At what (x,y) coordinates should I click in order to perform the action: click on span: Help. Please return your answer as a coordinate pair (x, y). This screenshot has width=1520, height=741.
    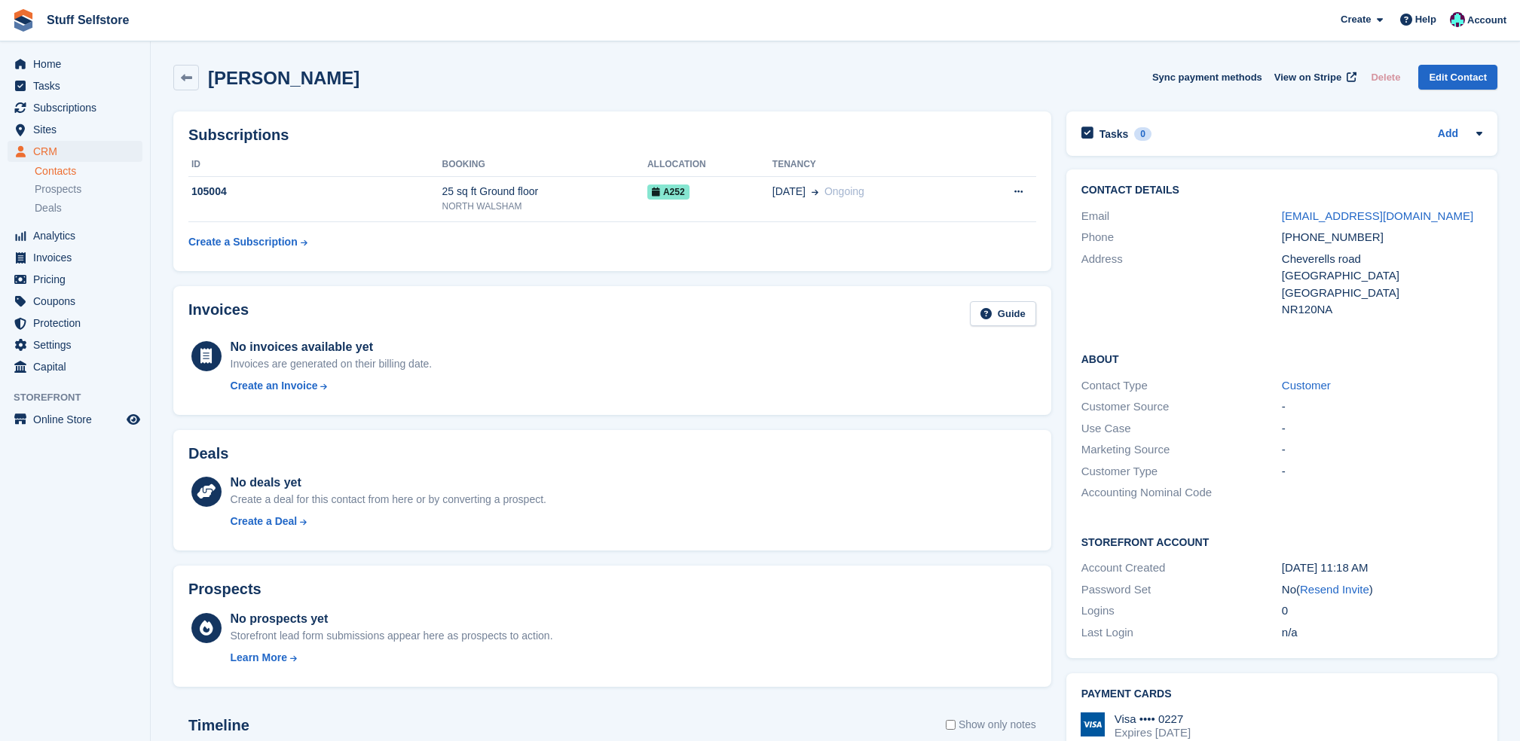
    Looking at the image, I should click on (1425, 20).